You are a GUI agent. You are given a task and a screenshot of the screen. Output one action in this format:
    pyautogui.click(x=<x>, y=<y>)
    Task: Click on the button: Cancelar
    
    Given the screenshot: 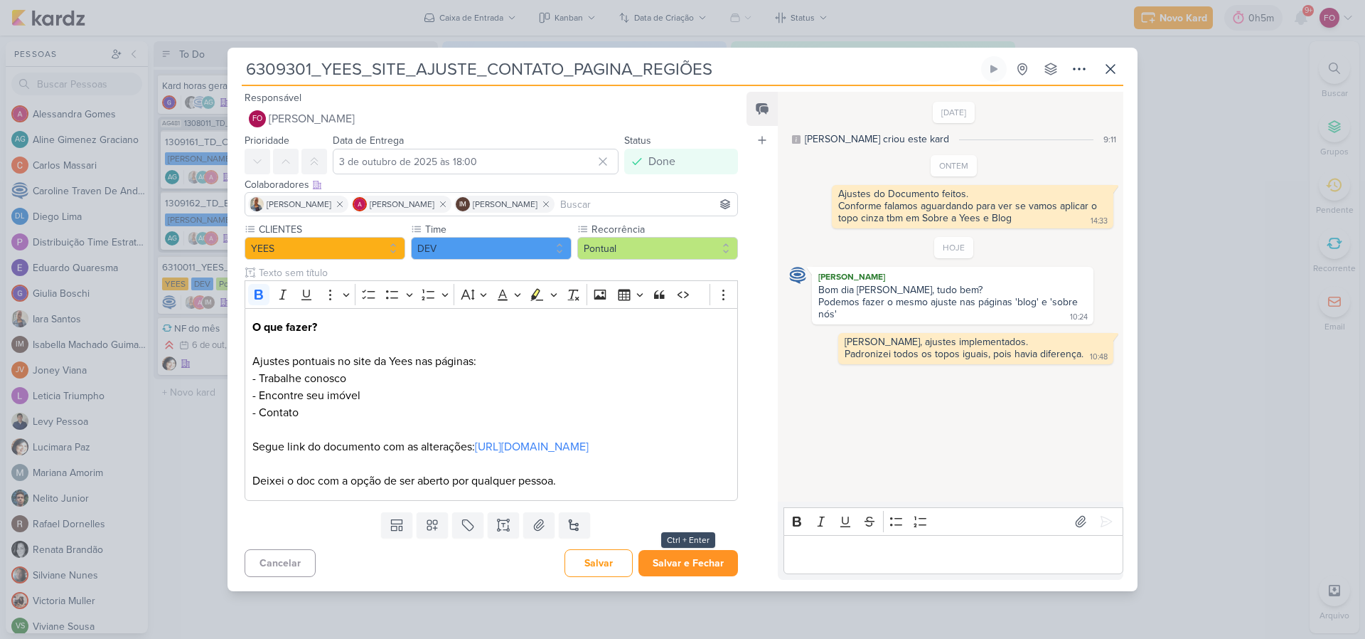 What is the action you would take?
    pyautogui.click(x=280, y=563)
    